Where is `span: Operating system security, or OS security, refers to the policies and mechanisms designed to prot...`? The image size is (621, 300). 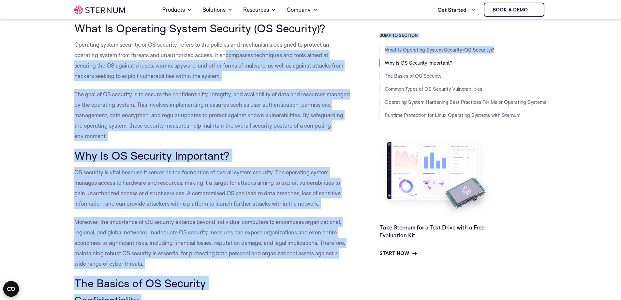 span: Operating system security, or OS security, refers to the policies and mechanisms designed to prot... is located at coordinates (209, 60).